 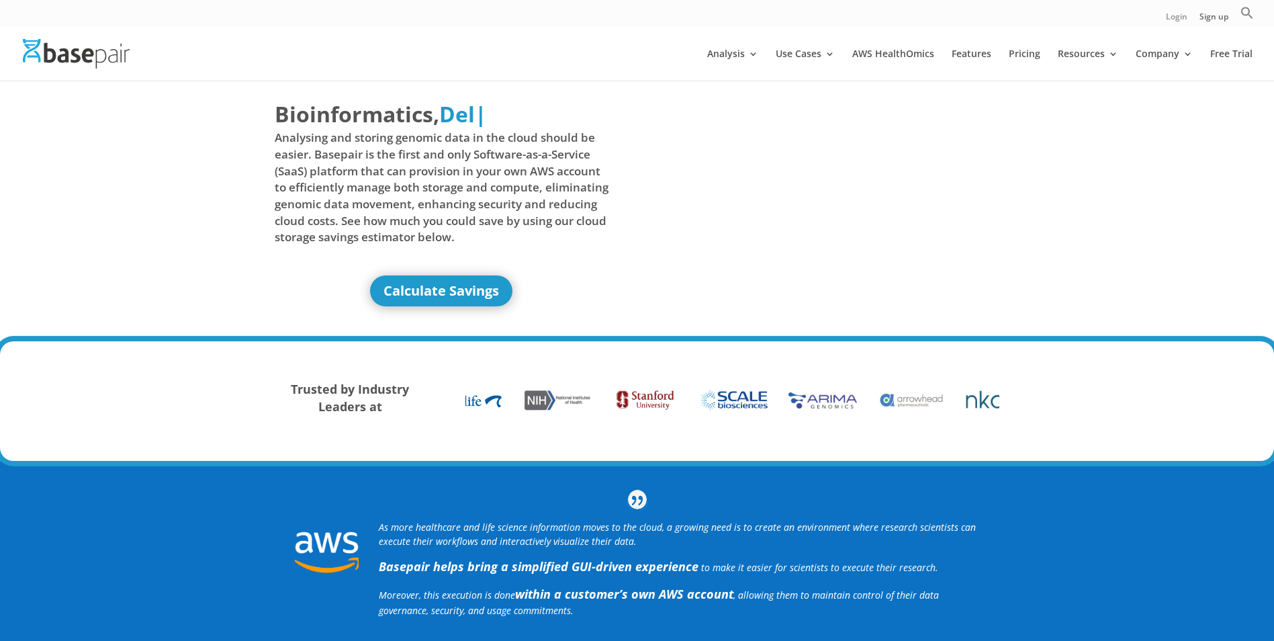 I want to click on a: Search Icon Link, so click(x=1247, y=16).